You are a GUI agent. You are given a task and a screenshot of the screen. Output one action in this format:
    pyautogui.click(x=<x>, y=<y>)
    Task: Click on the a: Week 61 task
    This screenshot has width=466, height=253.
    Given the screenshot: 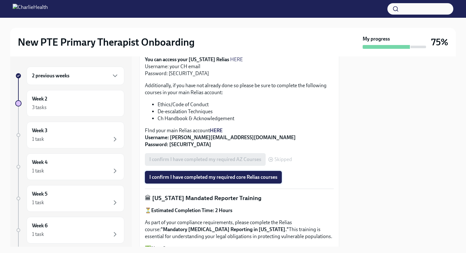 What is the action you would take?
    pyautogui.click(x=70, y=230)
    